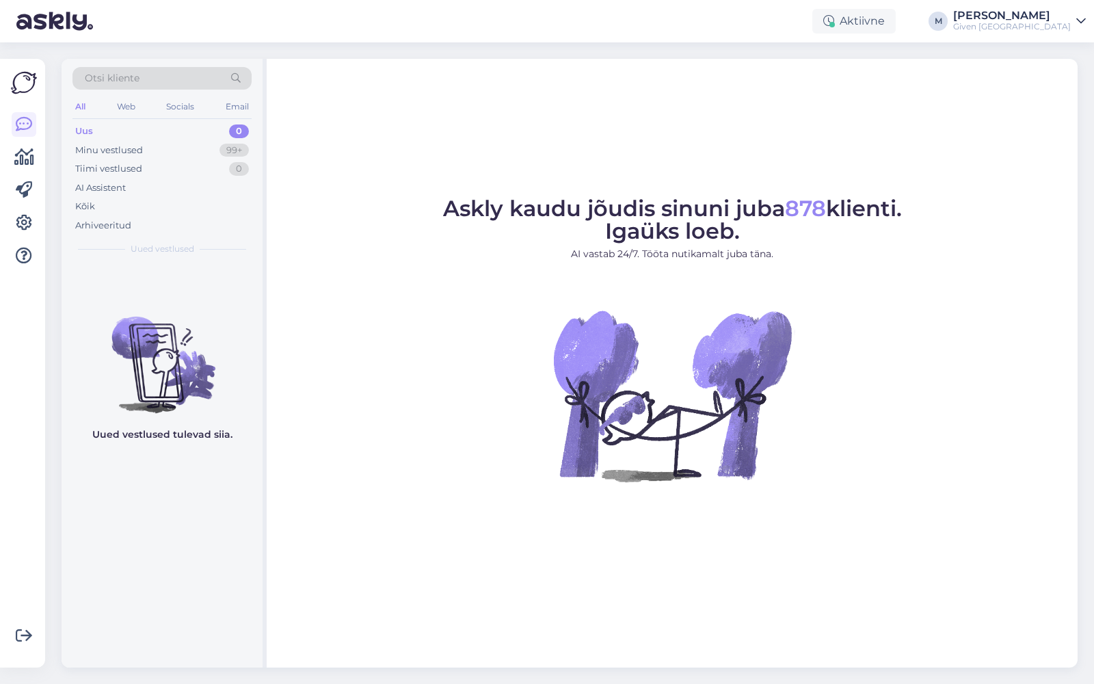 This screenshot has width=1094, height=684. Describe the element at coordinates (672, 395) in the screenshot. I see `img: No Chat active` at that location.